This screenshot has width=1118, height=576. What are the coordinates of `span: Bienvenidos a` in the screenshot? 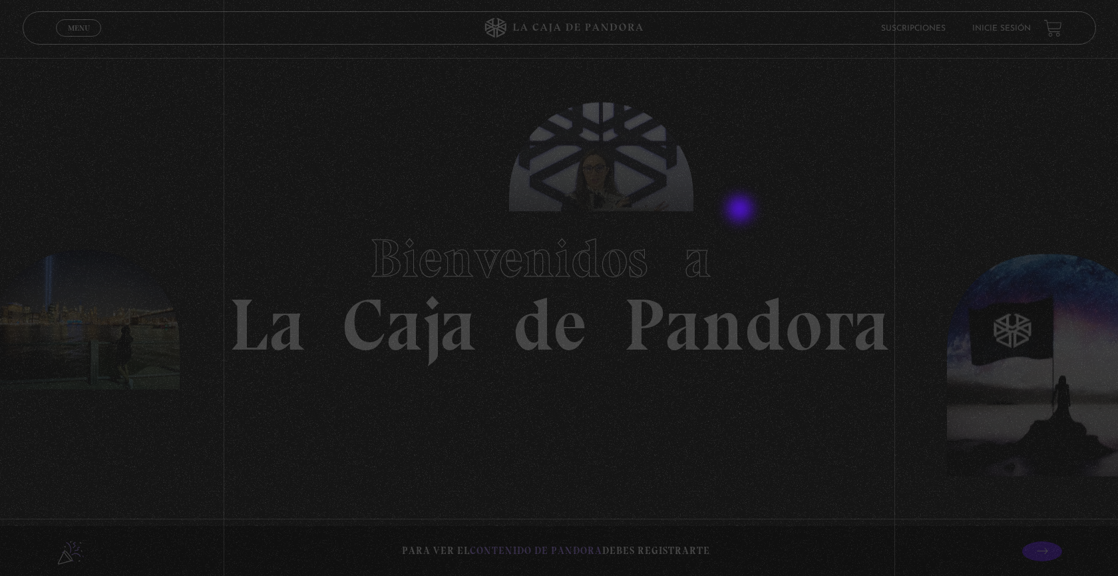 It's located at (559, 258).